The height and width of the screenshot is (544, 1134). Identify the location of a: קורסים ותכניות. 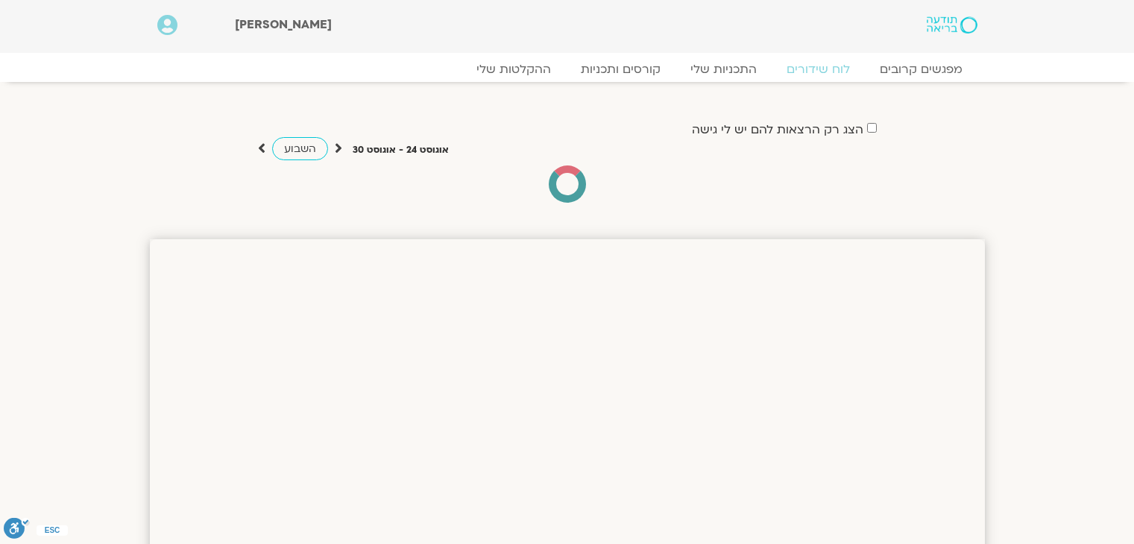
(620, 69).